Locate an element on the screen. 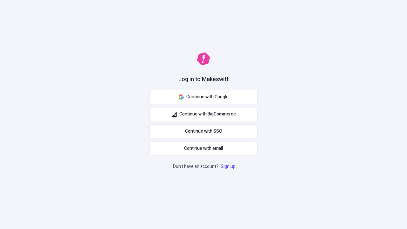 This screenshot has height=229, width=407. span: Continue with Google is located at coordinates (208, 97).